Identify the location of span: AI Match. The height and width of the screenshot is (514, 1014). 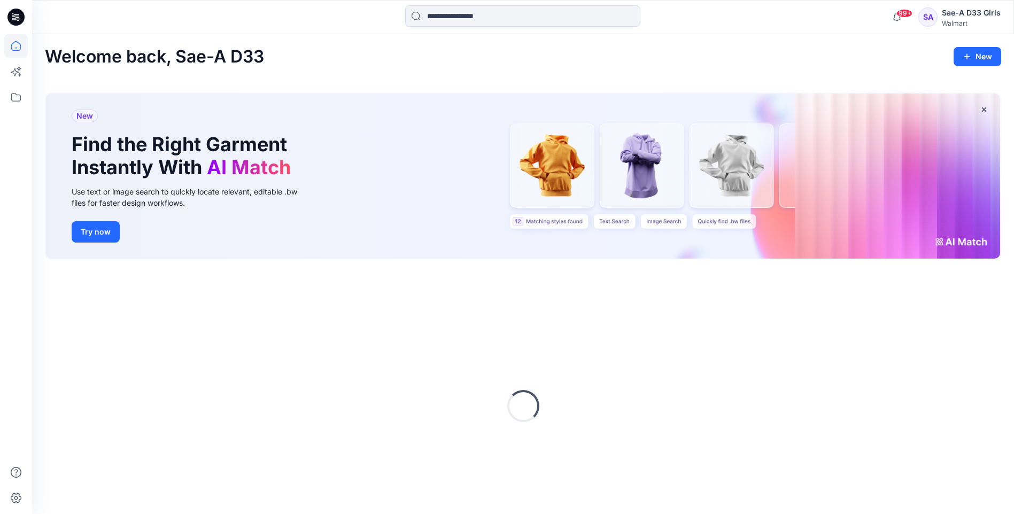
(249, 167).